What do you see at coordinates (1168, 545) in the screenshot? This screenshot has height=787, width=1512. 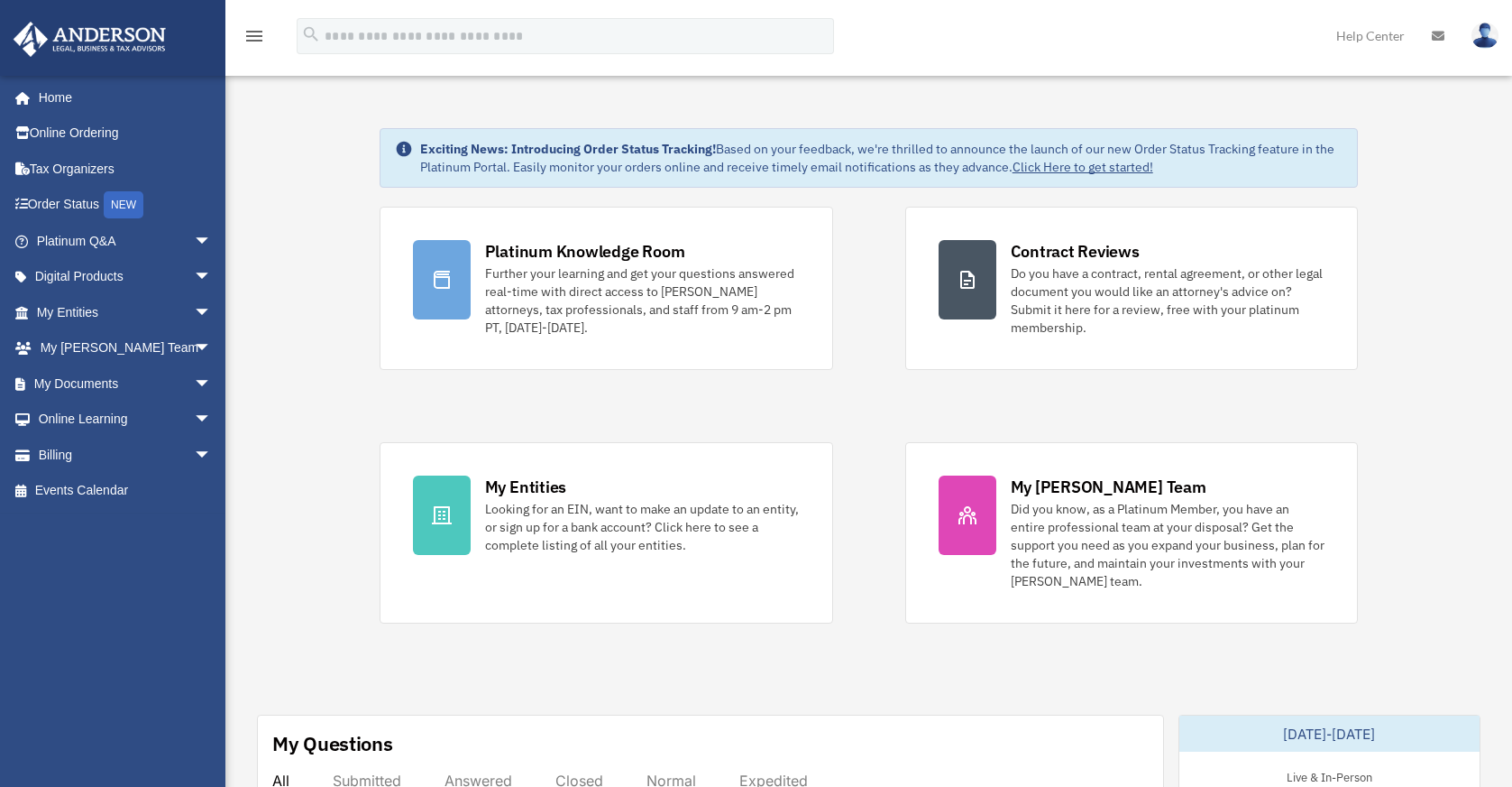 I see `div: Did you know, as a Platinum Member, you have an entire professional team at your disposal? Get th...` at bounding box center [1168, 545].